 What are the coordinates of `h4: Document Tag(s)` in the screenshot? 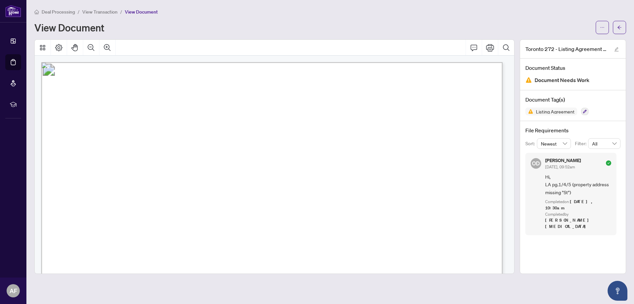 It's located at (573, 99).